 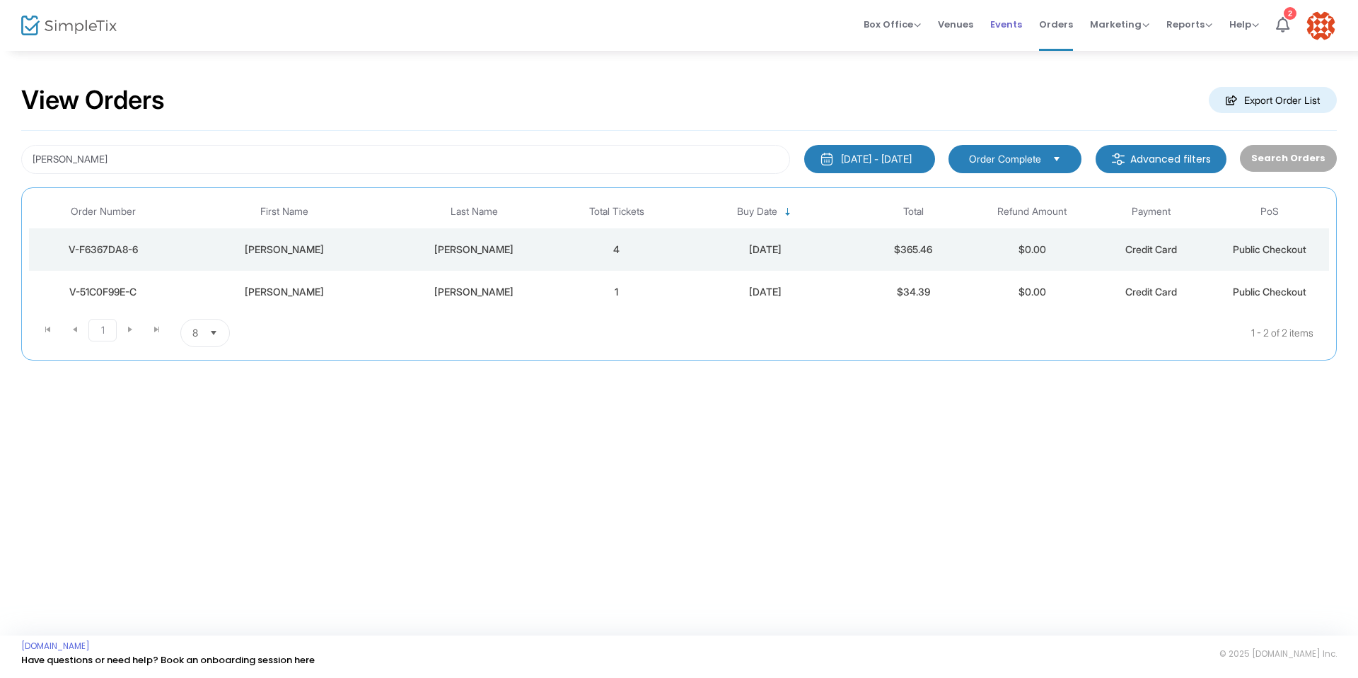 What do you see at coordinates (103, 211) in the screenshot?
I see `span: Order Number` at bounding box center [103, 211].